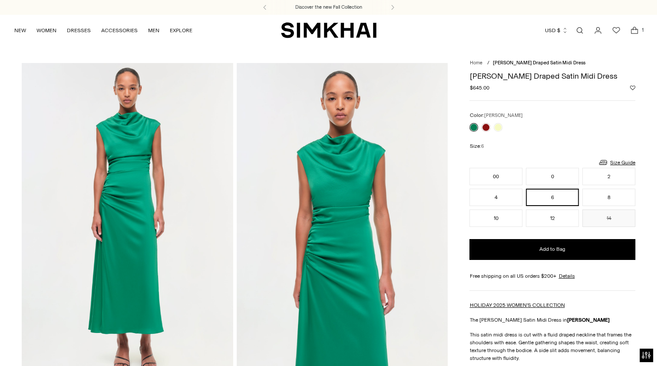  Describe the element at coordinates (20, 30) in the screenshot. I see `a: NEW` at that location.